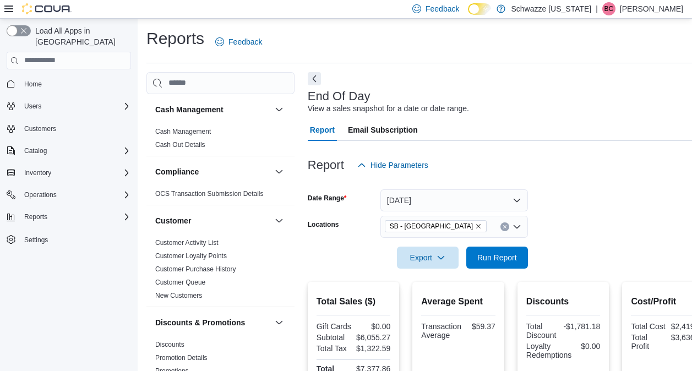 This screenshot has height=371, width=692. Describe the element at coordinates (175, 39) in the screenshot. I see `h1: Reports` at that location.